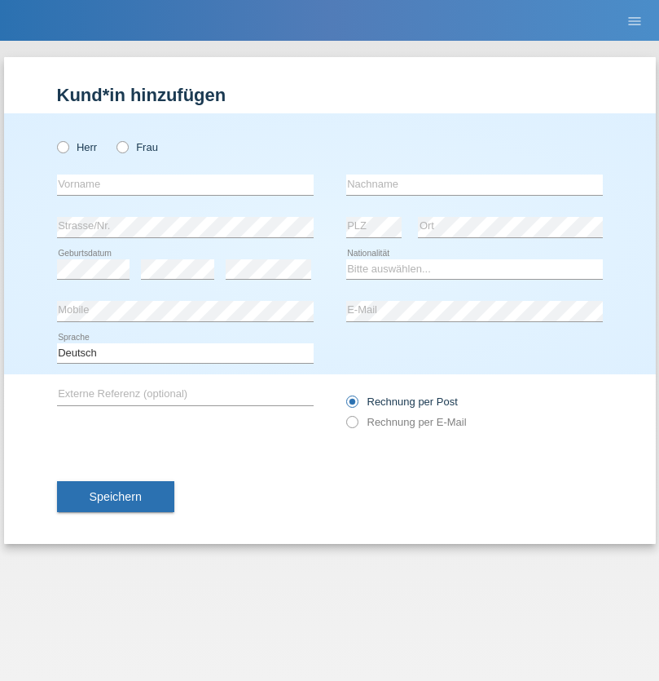 Image resolution: width=659 pixels, height=681 pixels. Describe the element at coordinates (121, 146) in the screenshot. I see `input: Frau` at that location.